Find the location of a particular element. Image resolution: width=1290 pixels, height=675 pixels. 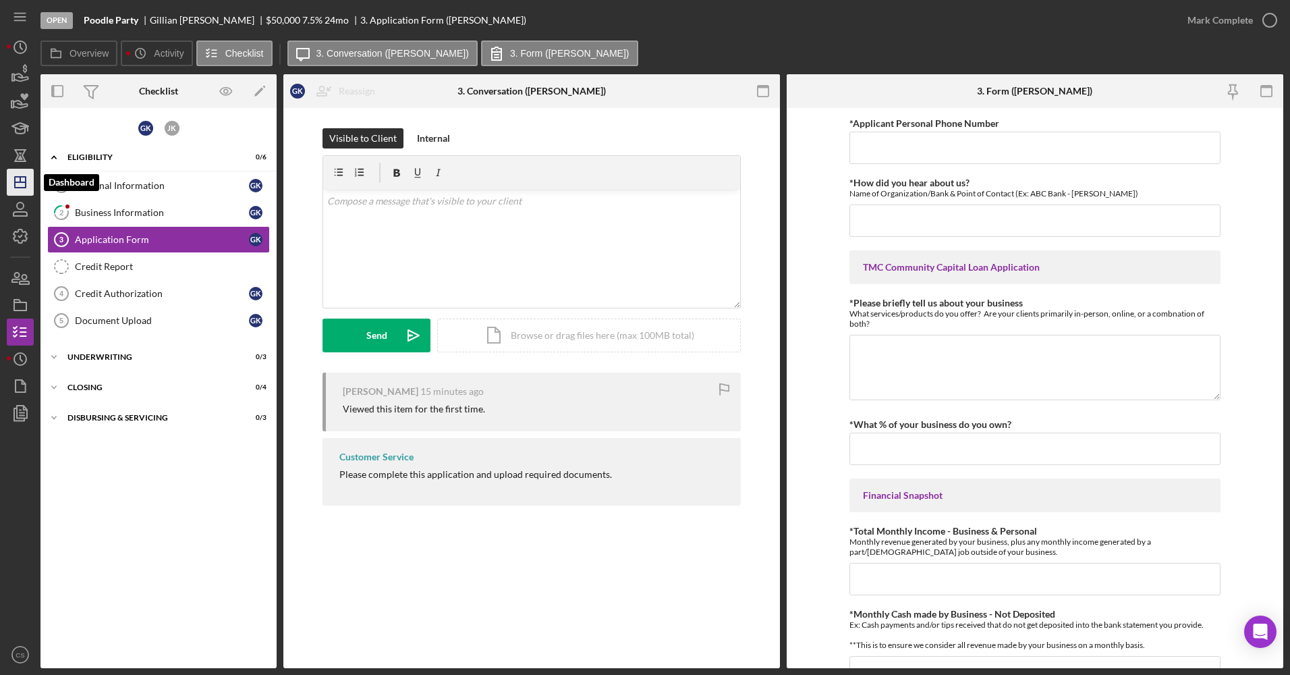

label: Overview is located at coordinates (89, 53).